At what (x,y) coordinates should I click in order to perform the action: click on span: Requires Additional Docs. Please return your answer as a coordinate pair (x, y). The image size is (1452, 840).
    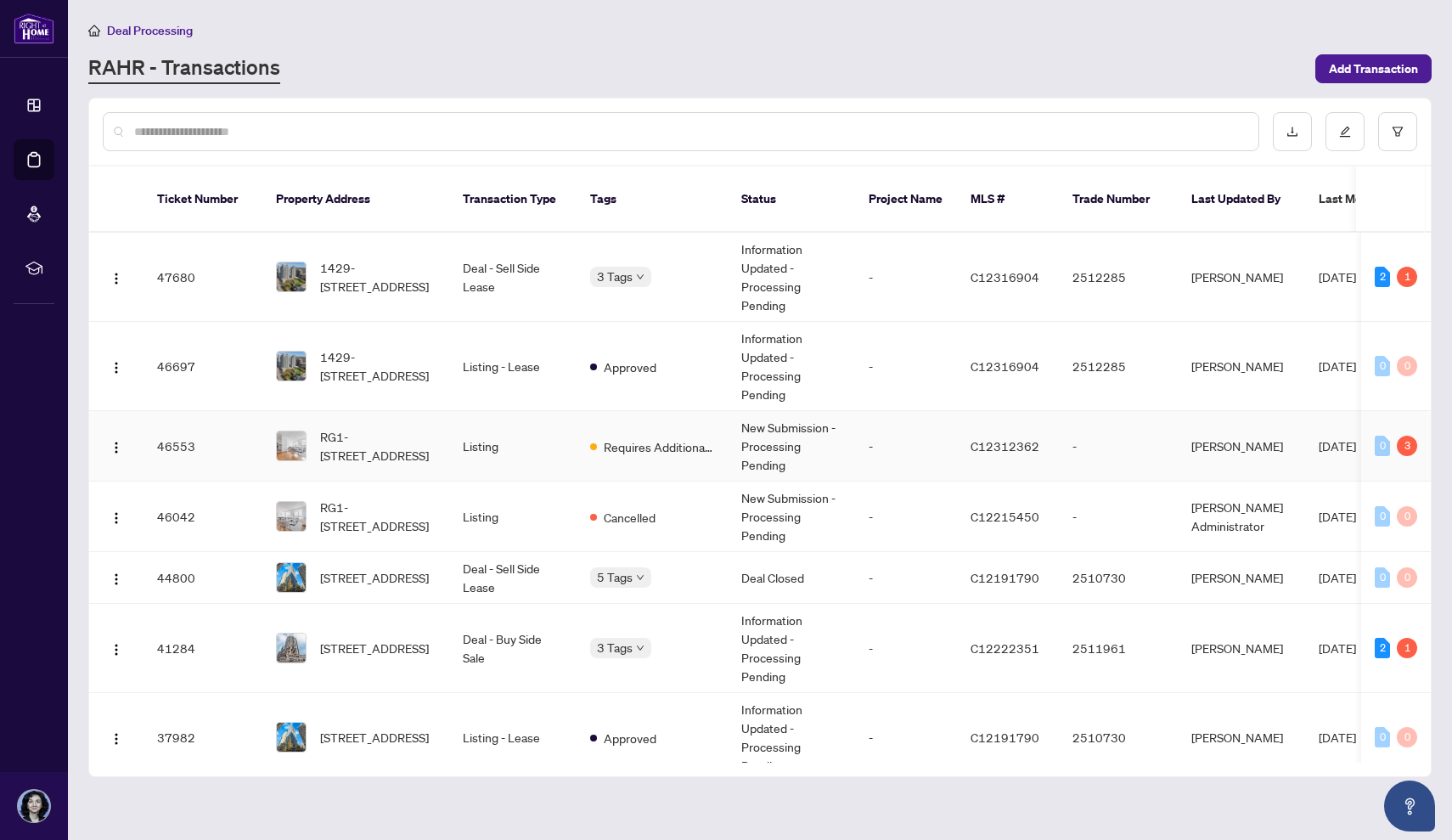
    Looking at the image, I should click on (659, 446).